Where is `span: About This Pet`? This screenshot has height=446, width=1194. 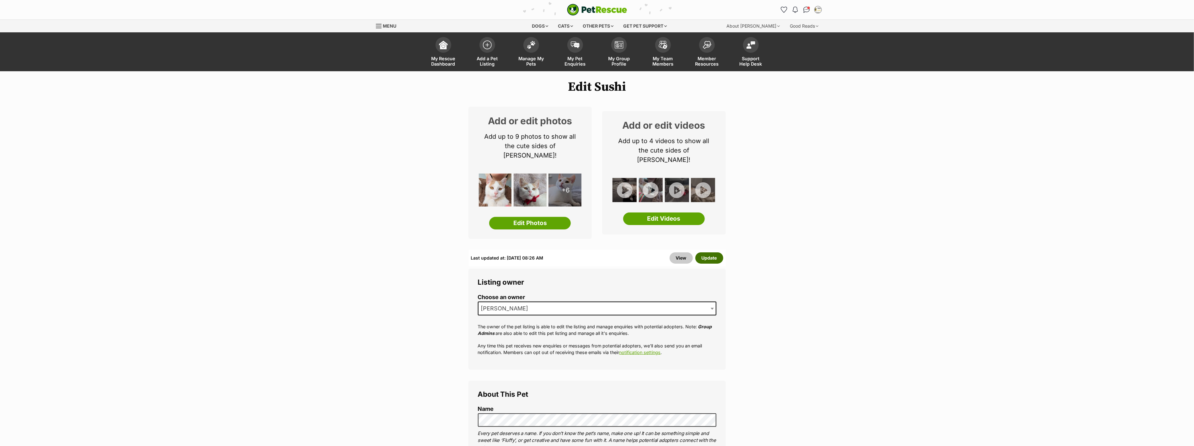 span: About This Pet is located at coordinates (503, 394).